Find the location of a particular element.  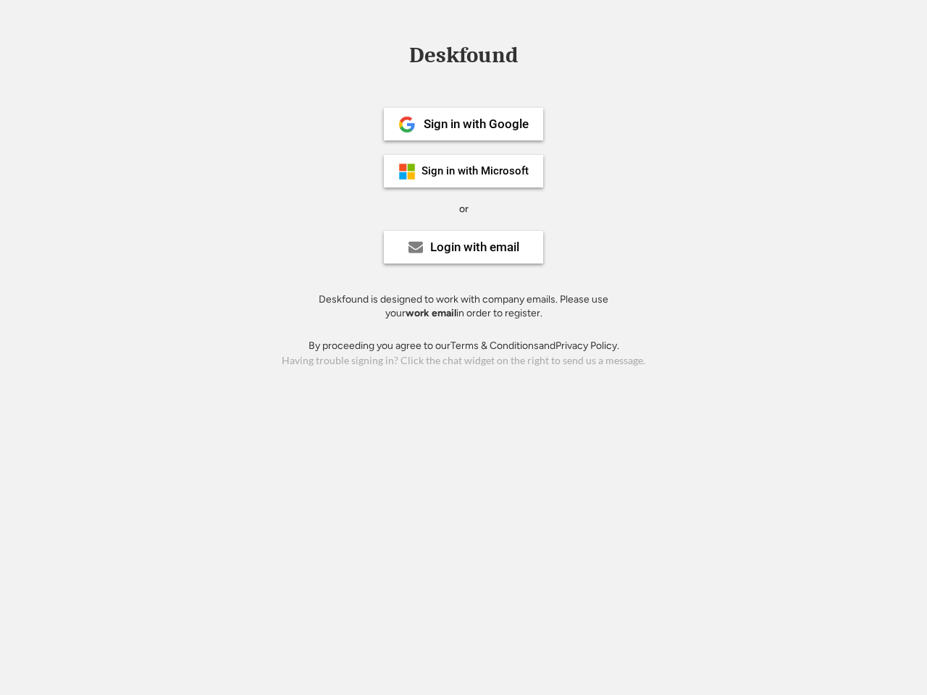

div: Sign in with Google is located at coordinates (476, 124).